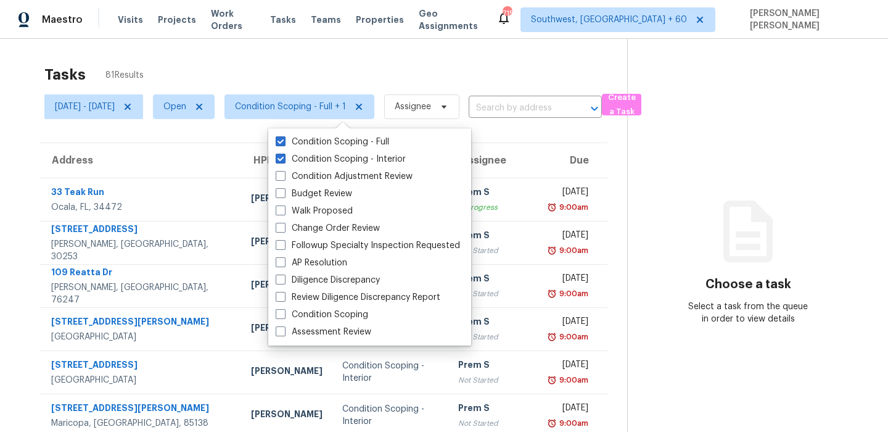 The width and height of the screenshot is (888, 432). I want to click on label: Condition Scoping - Interior, so click(340, 159).